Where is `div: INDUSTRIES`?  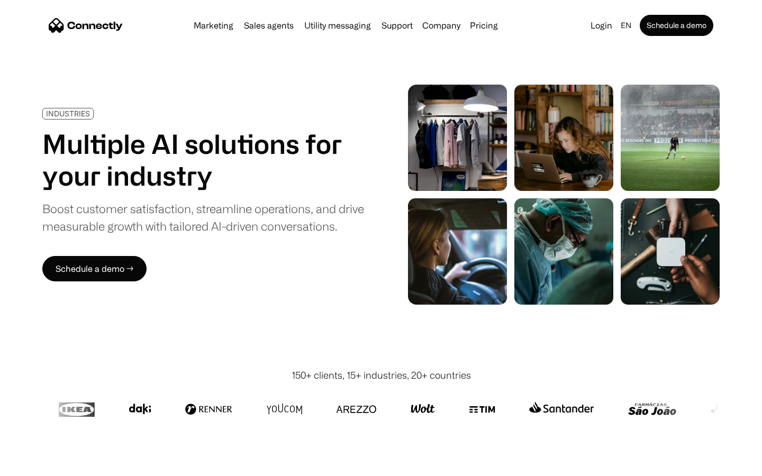 div: INDUSTRIES is located at coordinates (68, 113).